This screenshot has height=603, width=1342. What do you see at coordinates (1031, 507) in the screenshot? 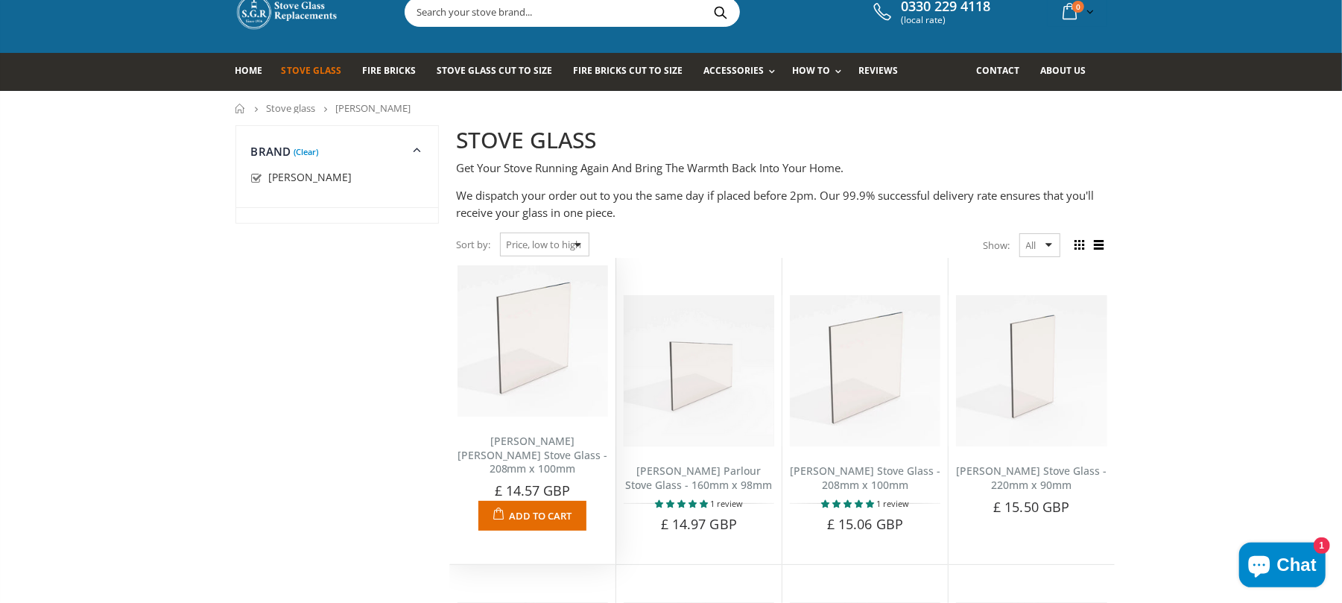
I see `span: £ 15.50 GBP` at bounding box center [1031, 507].